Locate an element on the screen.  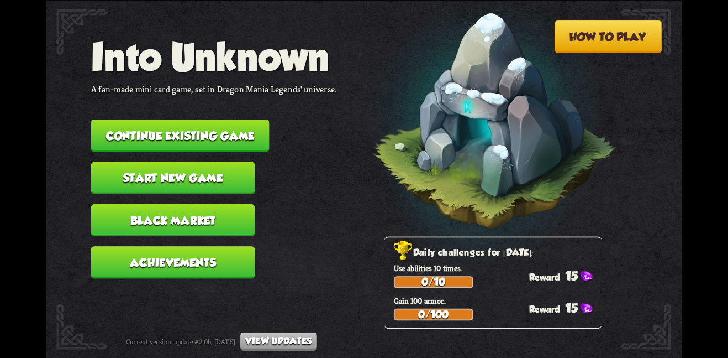
p: A fan-made mini card game, set in Dragon Mania Legends' universe. is located at coordinates (214, 88).